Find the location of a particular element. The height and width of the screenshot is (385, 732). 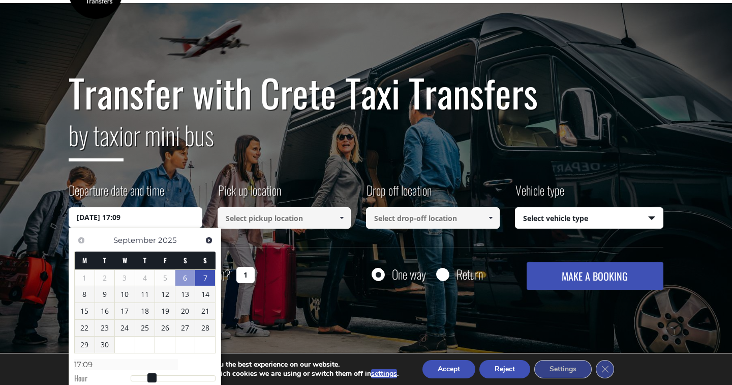

a: 24 is located at coordinates (125, 328).